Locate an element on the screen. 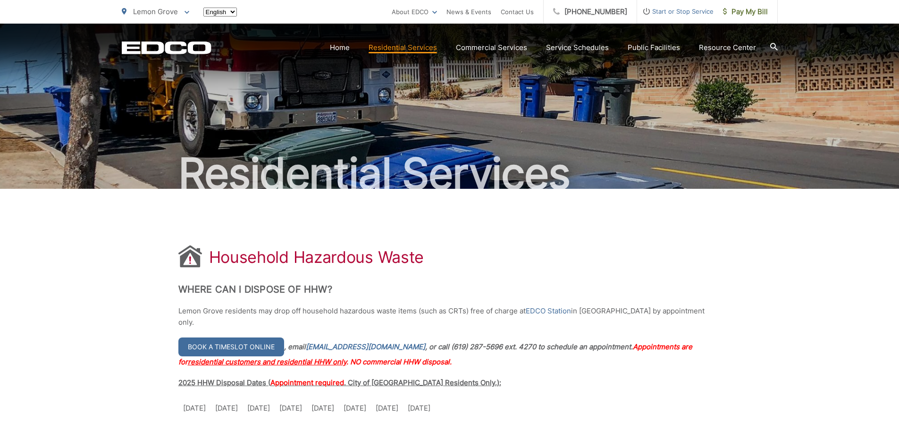 Image resolution: width=899 pixels, height=430 pixels. a: About EDCO is located at coordinates (414, 12).